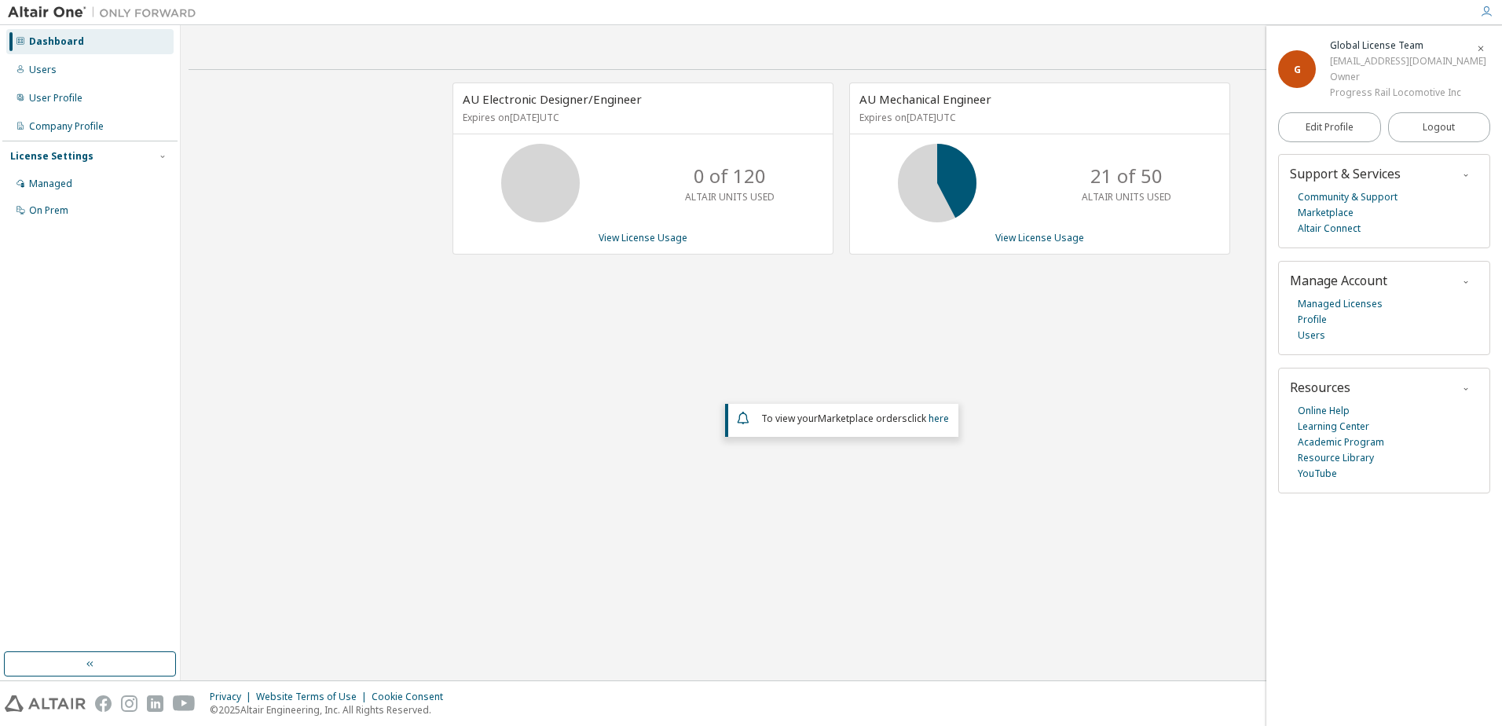  Describe the element at coordinates (1339, 281) in the screenshot. I see `span: Manage Account` at that location.